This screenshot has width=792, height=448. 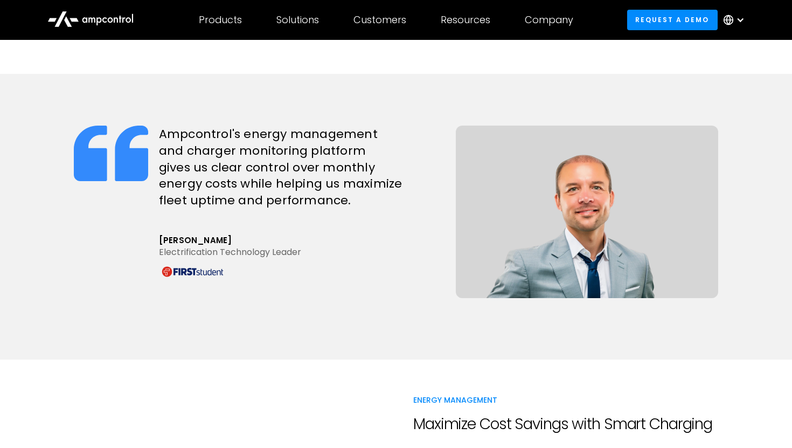 What do you see at coordinates (220, 20) in the screenshot?
I see `div: Products` at bounding box center [220, 20].